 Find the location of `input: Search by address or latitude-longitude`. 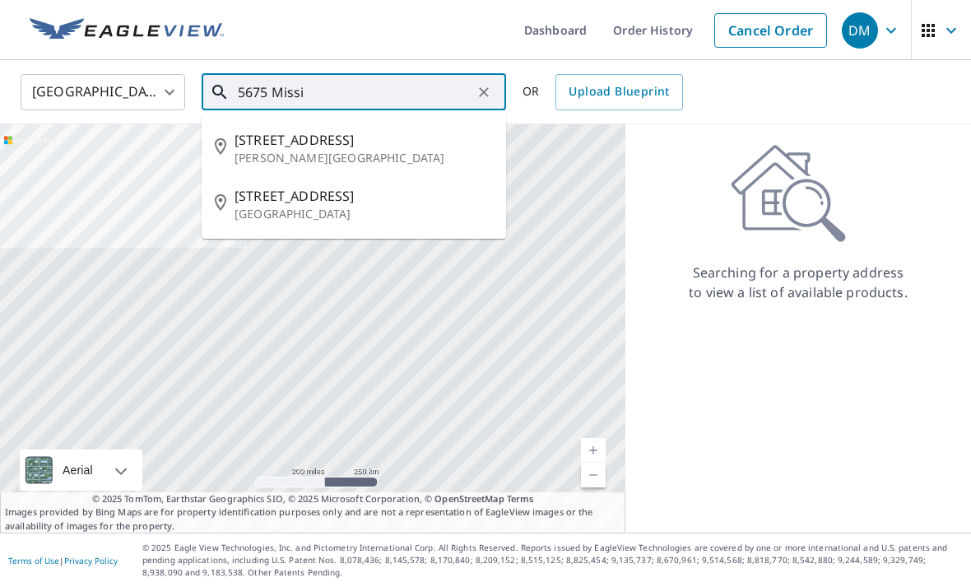

input: Search by address or latitude-longitude is located at coordinates (355, 92).